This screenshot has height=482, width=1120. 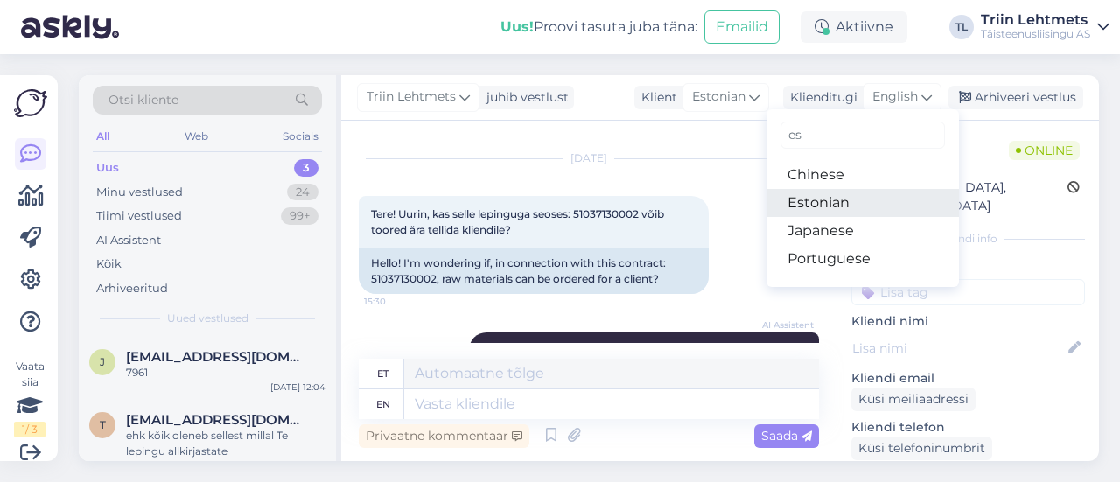 What do you see at coordinates (217, 420) in the screenshot?
I see `span: treskanor.ou@gmail.com` at bounding box center [217, 420].